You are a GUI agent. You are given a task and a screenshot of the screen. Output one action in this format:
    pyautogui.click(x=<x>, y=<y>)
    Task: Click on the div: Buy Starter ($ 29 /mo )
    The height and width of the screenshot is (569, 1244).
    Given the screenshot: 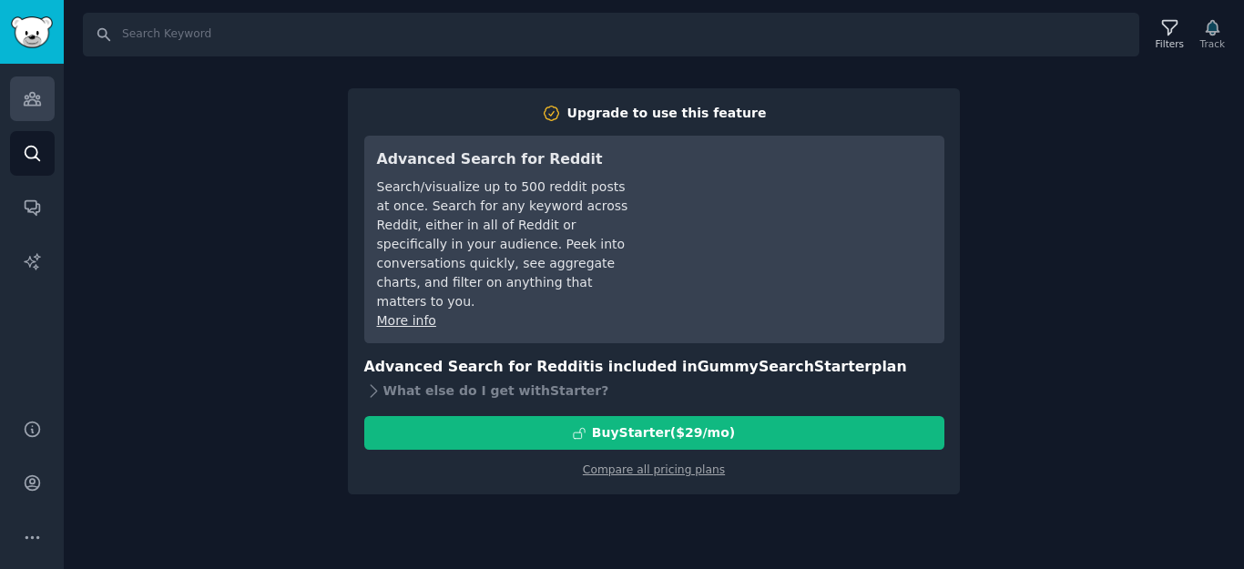 What is the action you would take?
    pyautogui.click(x=663, y=432)
    